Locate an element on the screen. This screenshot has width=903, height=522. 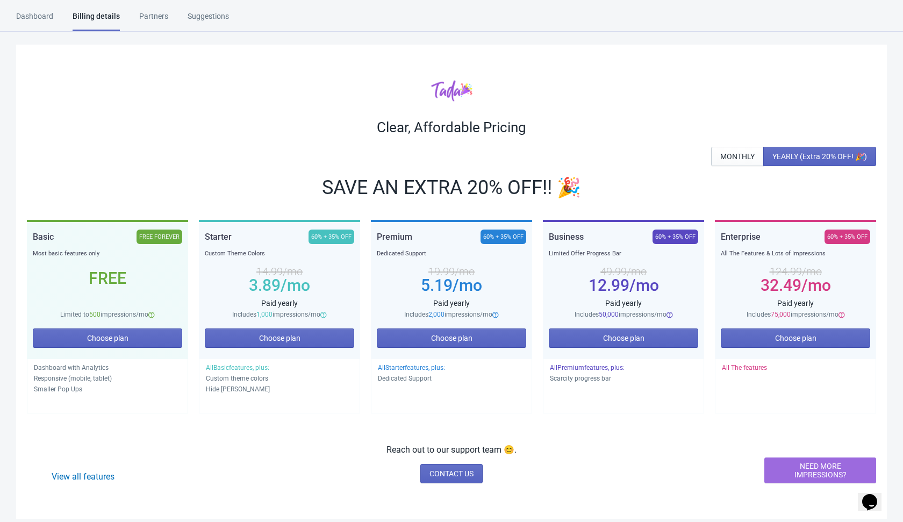
div: Dashboard is located at coordinates (34, 20).